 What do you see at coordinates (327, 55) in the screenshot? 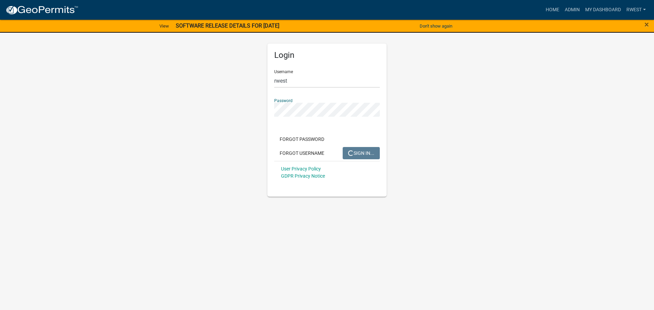
I see `h5: Login` at bounding box center [327, 55].